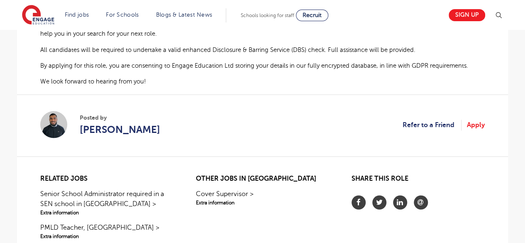 The width and height of the screenshot is (525, 243). I want to click on span: We look forward to hearing from you!, so click(93, 81).